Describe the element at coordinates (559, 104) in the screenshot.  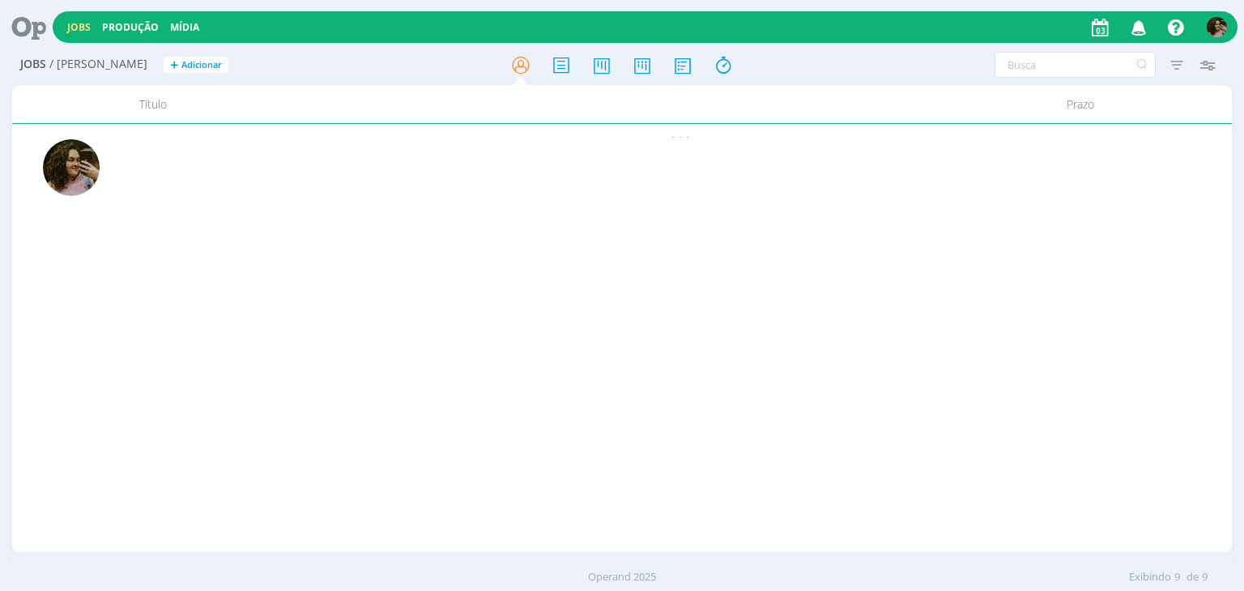
I see `div: Título` at that location.